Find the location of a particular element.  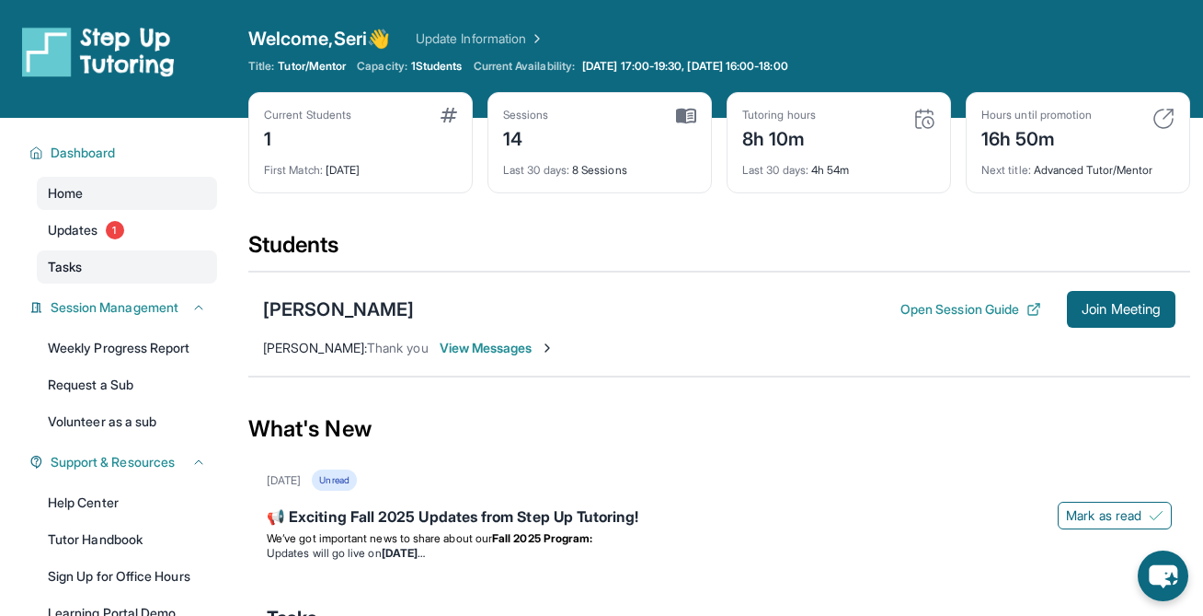

span: Next title : is located at coordinates (1007, 169).